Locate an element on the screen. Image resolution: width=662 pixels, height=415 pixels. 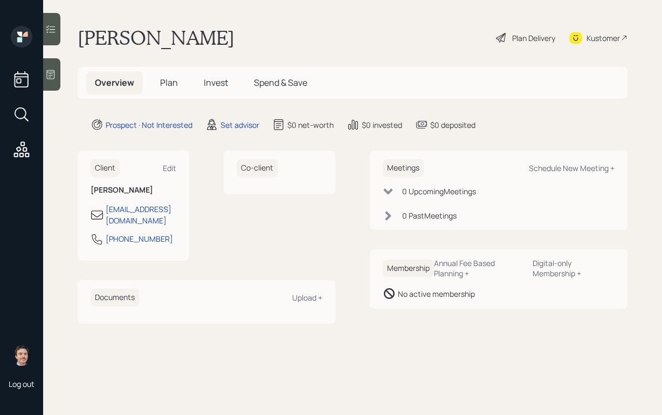
div: Log out is located at coordinates (22, 383).